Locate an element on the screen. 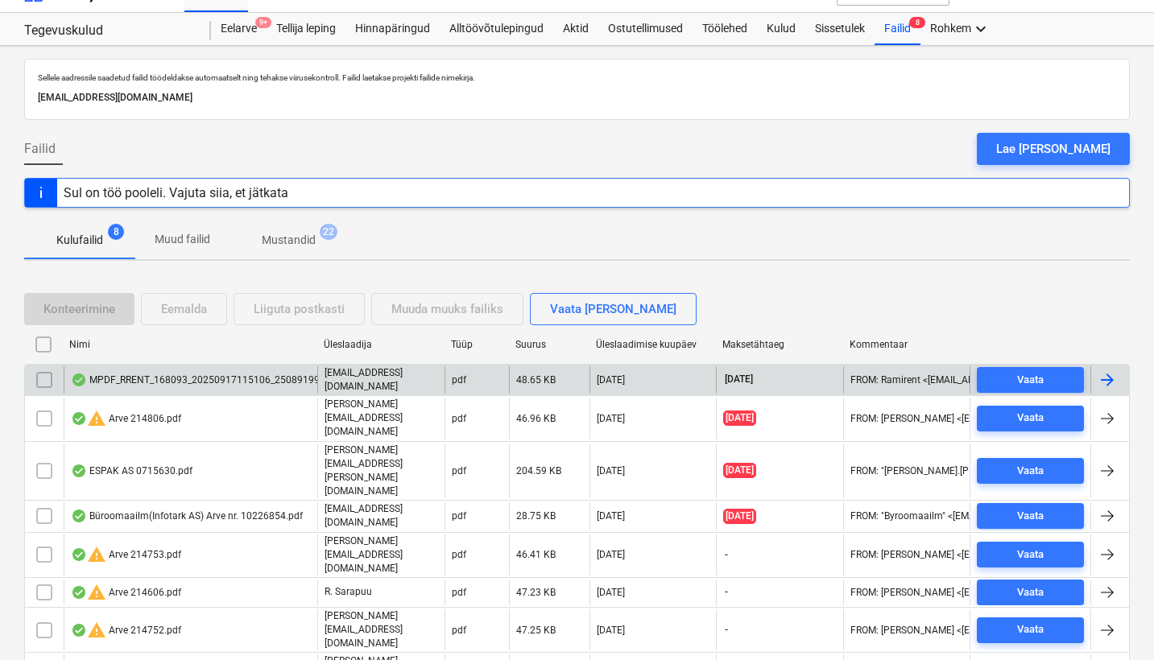  a: Alltöövõtulepingud is located at coordinates (496, 29).